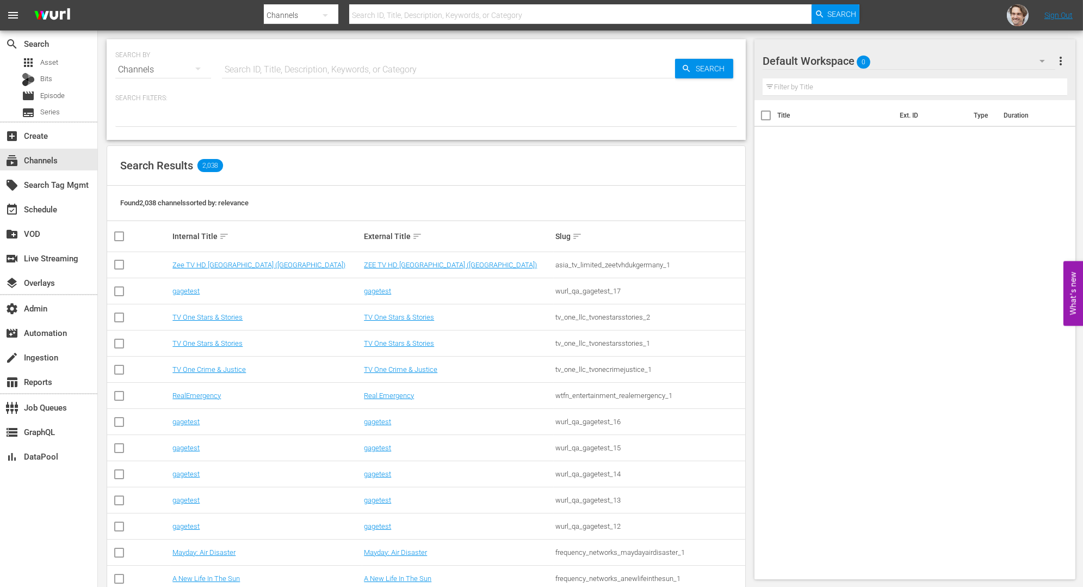 The width and height of the screenshot is (1083, 587). I want to click on span: GraphQL, so click(12, 432).